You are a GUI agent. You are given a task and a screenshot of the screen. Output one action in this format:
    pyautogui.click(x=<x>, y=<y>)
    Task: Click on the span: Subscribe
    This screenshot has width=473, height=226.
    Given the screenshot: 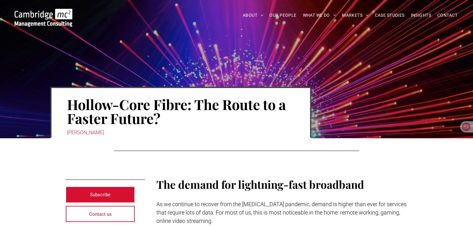 What is the action you would take?
    pyautogui.click(x=100, y=195)
    